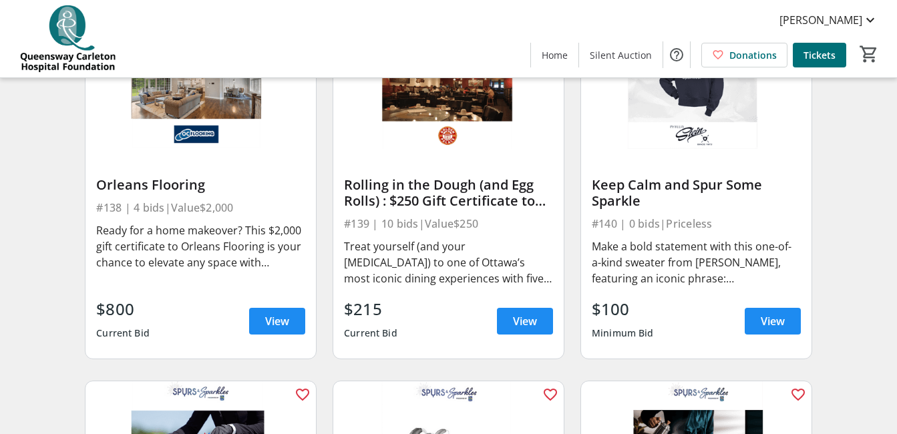 The width and height of the screenshot is (897, 434). I want to click on img: Rolling in the Dough (and Egg Rolls) : $250 Gift Certificate to Golden Palace, so click(448, 84).